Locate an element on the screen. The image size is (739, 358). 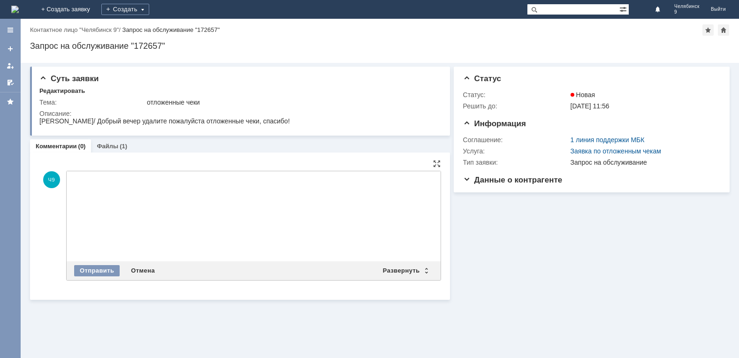
div: отложенные чеки is located at coordinates (291, 102).